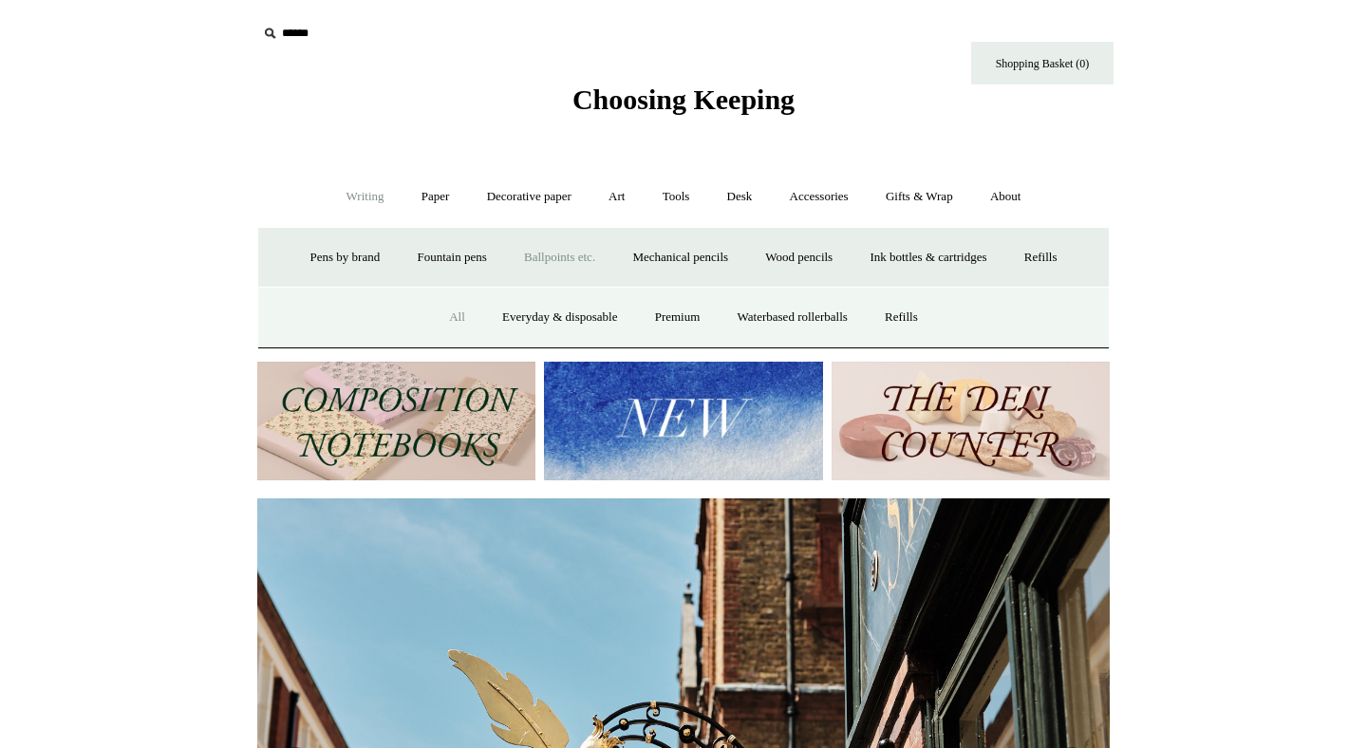 Image resolution: width=1367 pixels, height=748 pixels. Describe the element at coordinates (365, 197) in the screenshot. I see `a: Writing` at that location.